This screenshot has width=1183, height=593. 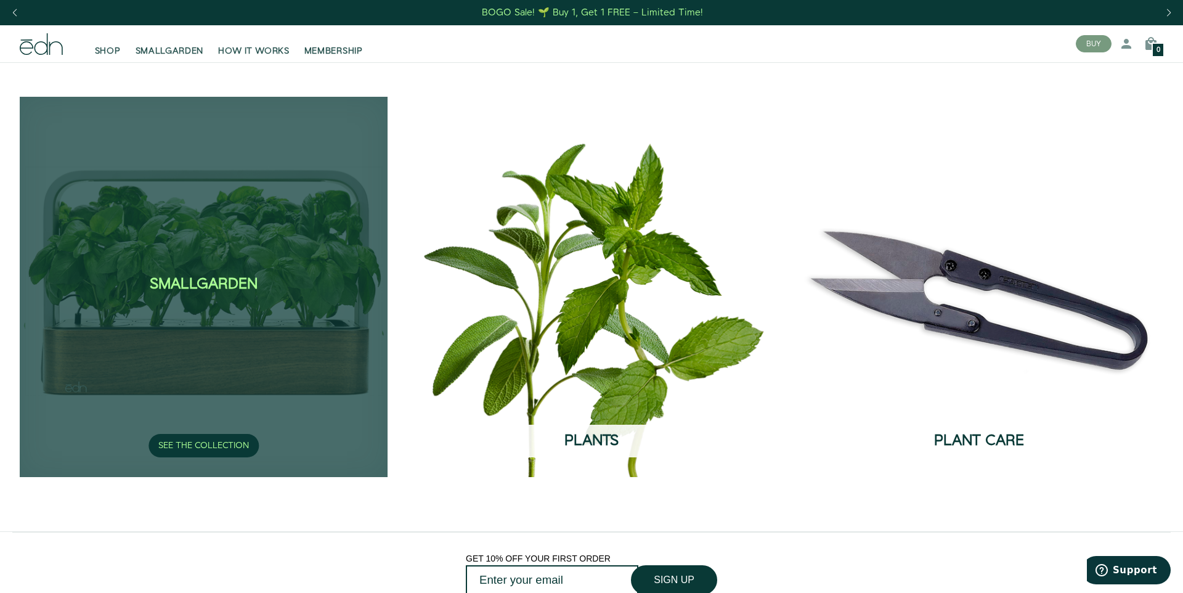 What do you see at coordinates (979, 286) in the screenshot?
I see `a: Plant Care` at bounding box center [979, 286].